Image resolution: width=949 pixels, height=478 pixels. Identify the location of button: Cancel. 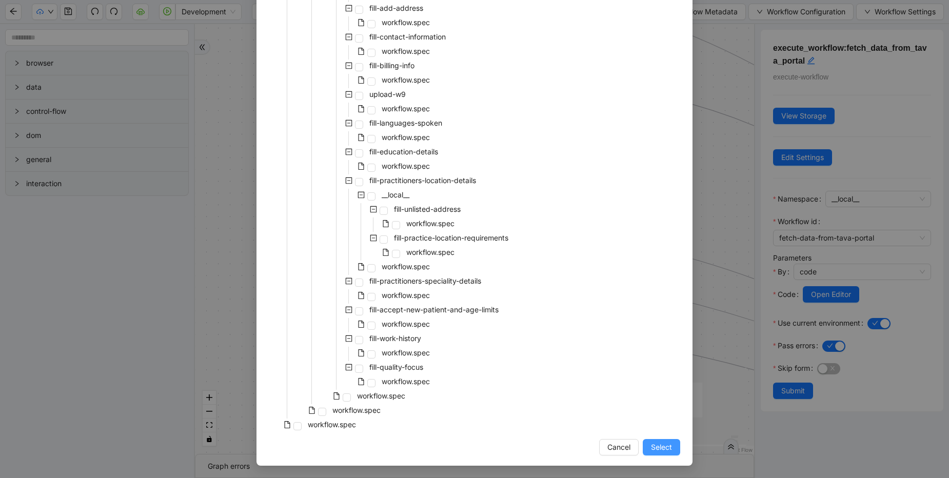
(619, 447).